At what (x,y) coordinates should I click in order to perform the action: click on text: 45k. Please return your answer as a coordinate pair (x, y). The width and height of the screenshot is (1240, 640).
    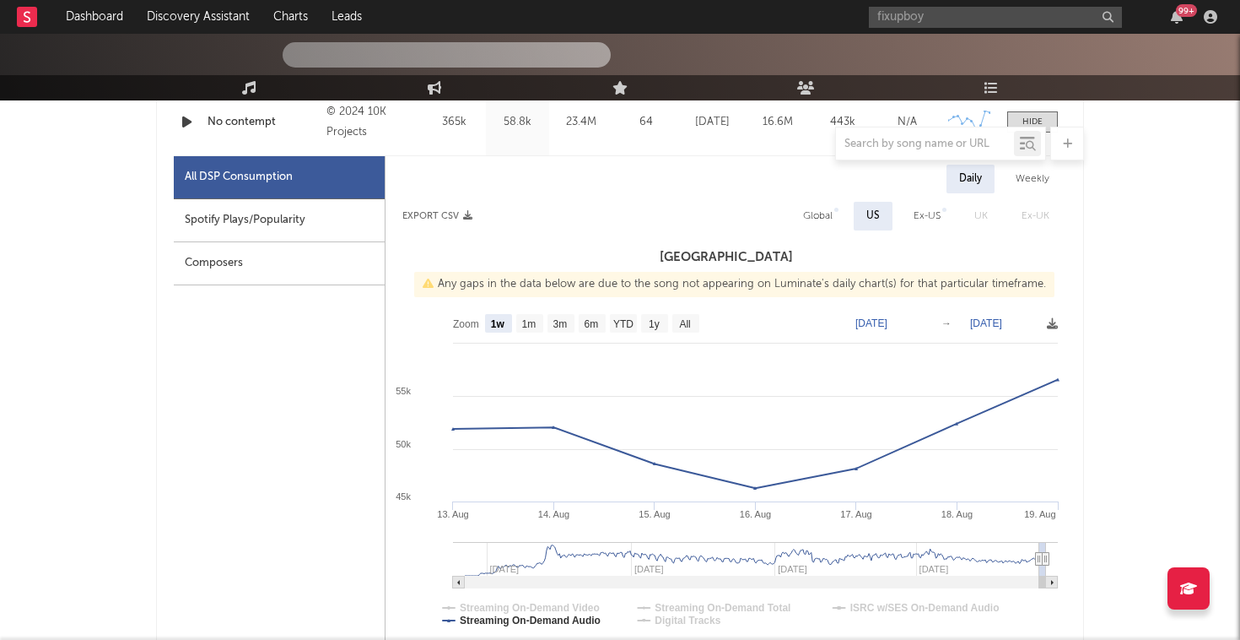
    Looking at the image, I should click on (403, 496).